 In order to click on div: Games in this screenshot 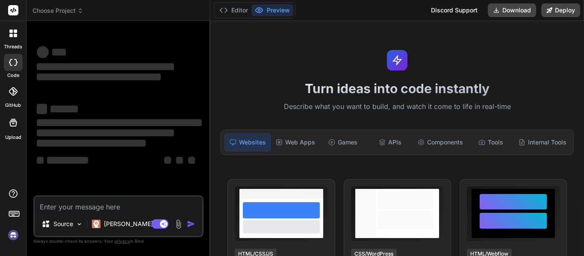, I will do `click(343, 142)`.